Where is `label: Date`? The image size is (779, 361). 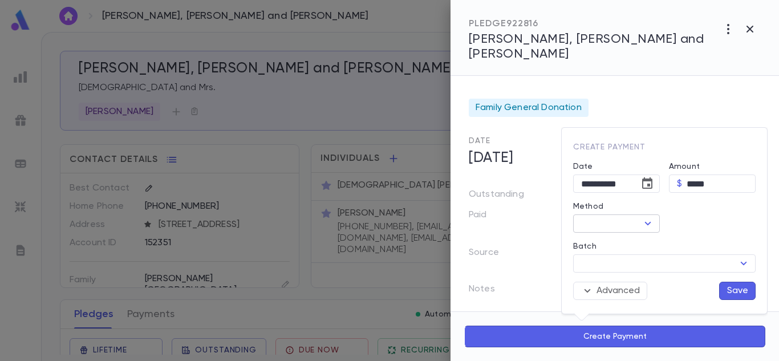
label: Date is located at coordinates (617, 167).